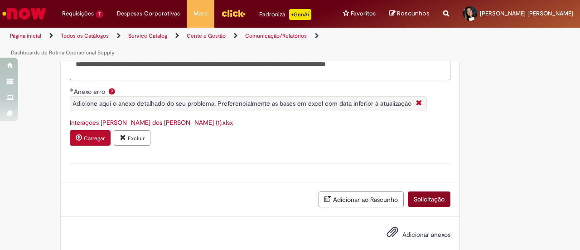 This screenshot has width=580, height=250. What do you see at coordinates (276, 36) in the screenshot?
I see `a: Comunicação/Relatórios` at bounding box center [276, 36].